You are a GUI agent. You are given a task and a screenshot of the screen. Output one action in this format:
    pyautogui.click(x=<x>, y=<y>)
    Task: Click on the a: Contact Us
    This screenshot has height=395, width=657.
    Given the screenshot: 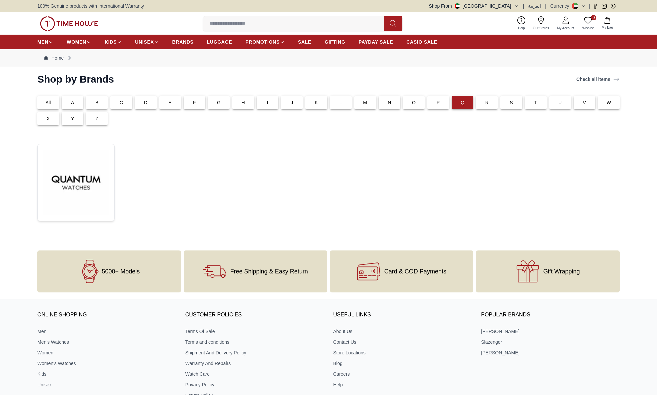 What is the action you would take?
    pyautogui.click(x=403, y=342)
    